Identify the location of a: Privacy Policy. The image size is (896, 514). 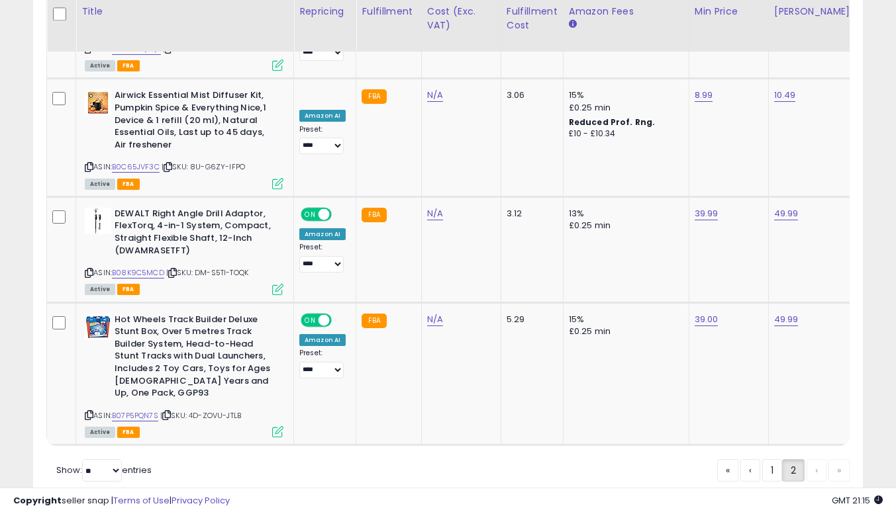
(201, 500).